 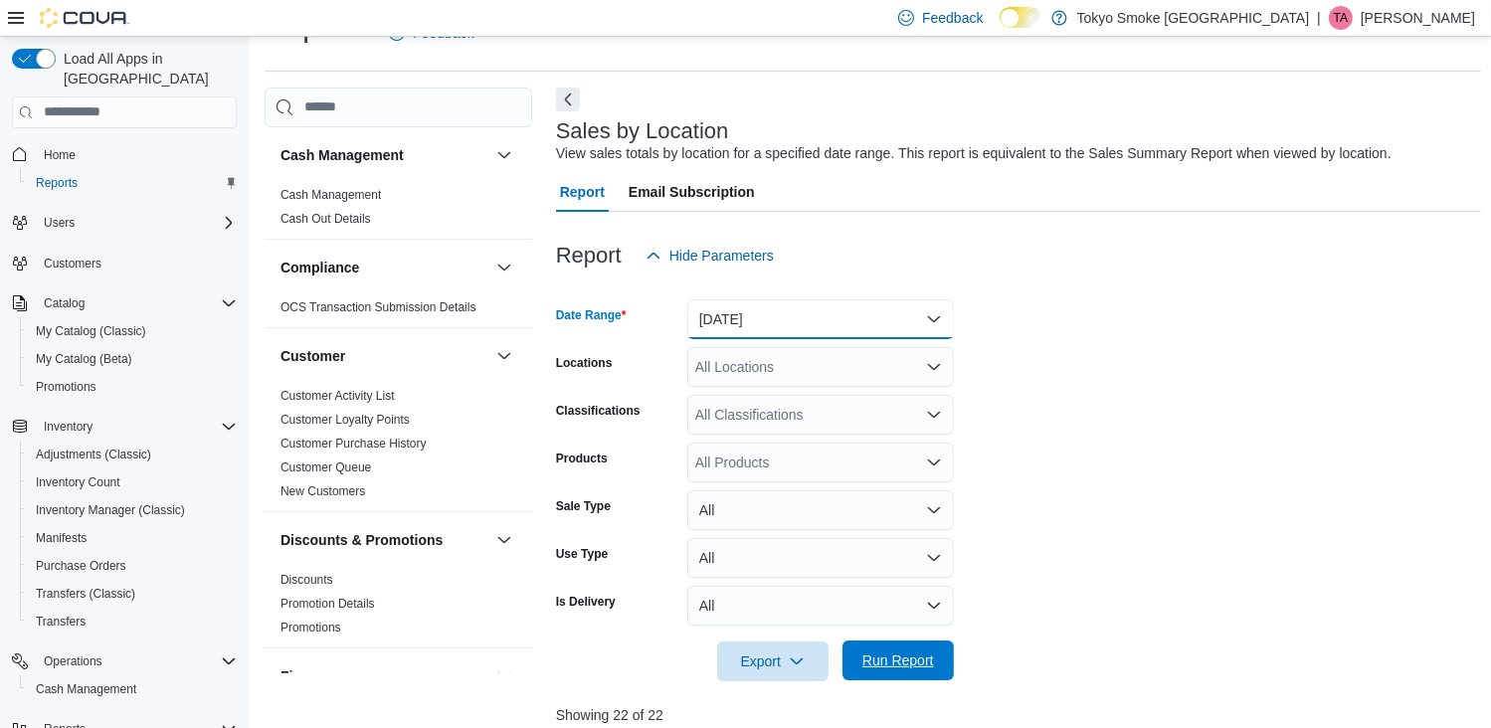 What do you see at coordinates (330, 195) in the screenshot?
I see `a: Cash Management` at bounding box center [330, 195].